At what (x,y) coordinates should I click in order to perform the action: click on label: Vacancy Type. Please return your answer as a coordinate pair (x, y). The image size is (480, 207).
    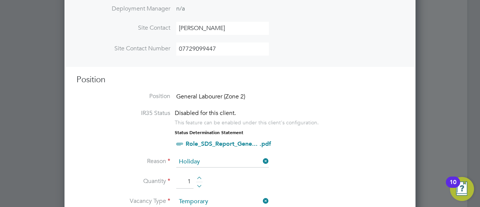
    Looking at the image, I should click on (123, 201).